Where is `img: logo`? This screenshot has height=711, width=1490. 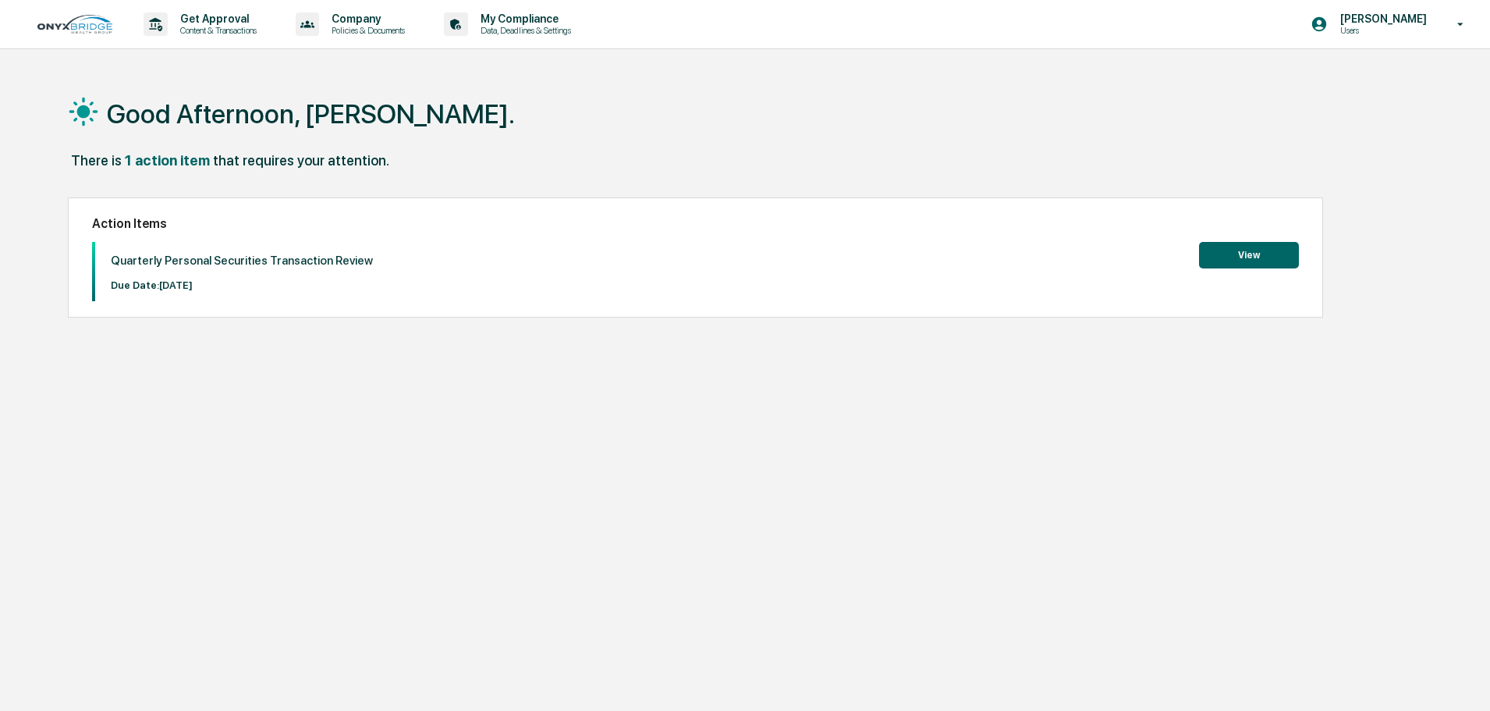 img: logo is located at coordinates (75, 24).